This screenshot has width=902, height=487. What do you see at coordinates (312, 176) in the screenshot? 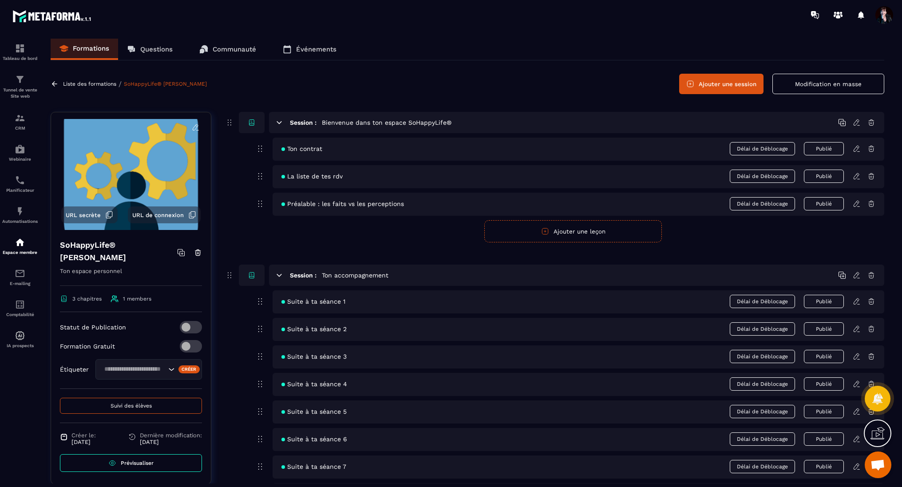
I see `span: La liste de tes rdv` at bounding box center [312, 176].